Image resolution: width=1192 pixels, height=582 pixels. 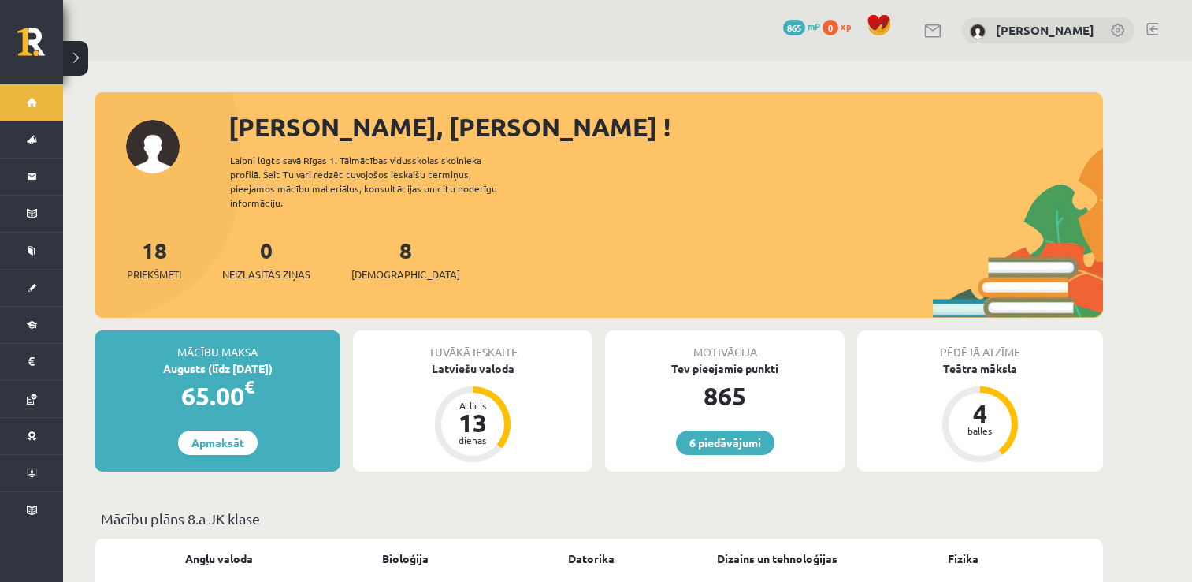 What do you see at coordinates (978, 32) in the screenshot?
I see `img: Roberts Pauls` at bounding box center [978, 32].